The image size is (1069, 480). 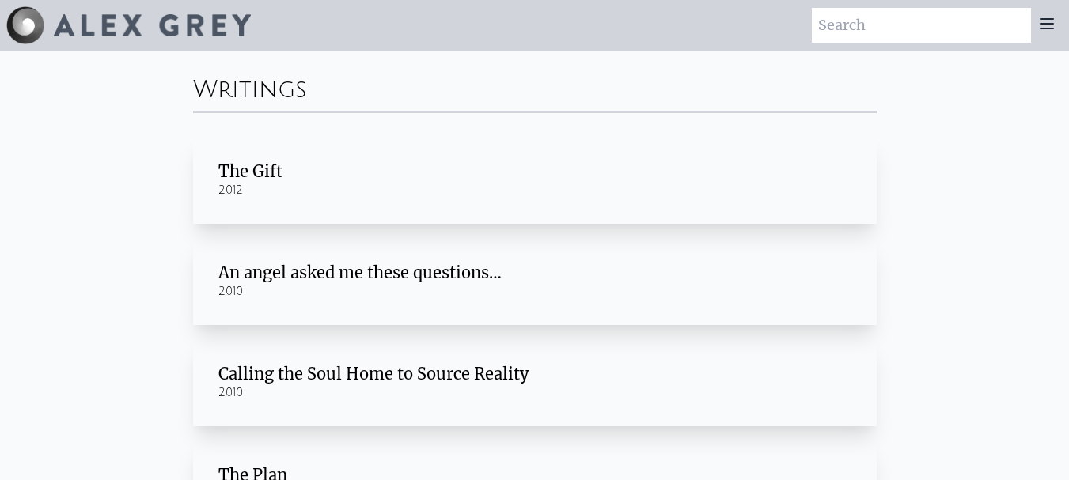 What do you see at coordinates (535, 273) in the screenshot?
I see `div: An angel asked me these questions…` at bounding box center [535, 273].